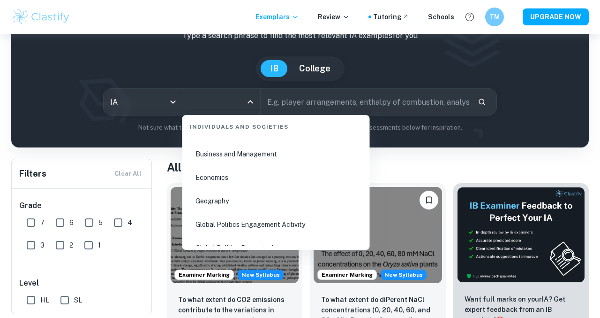 The height and width of the screenshot is (318, 600). What do you see at coordinates (429, 200) in the screenshot?
I see `button: Bookmark` at bounding box center [429, 200].